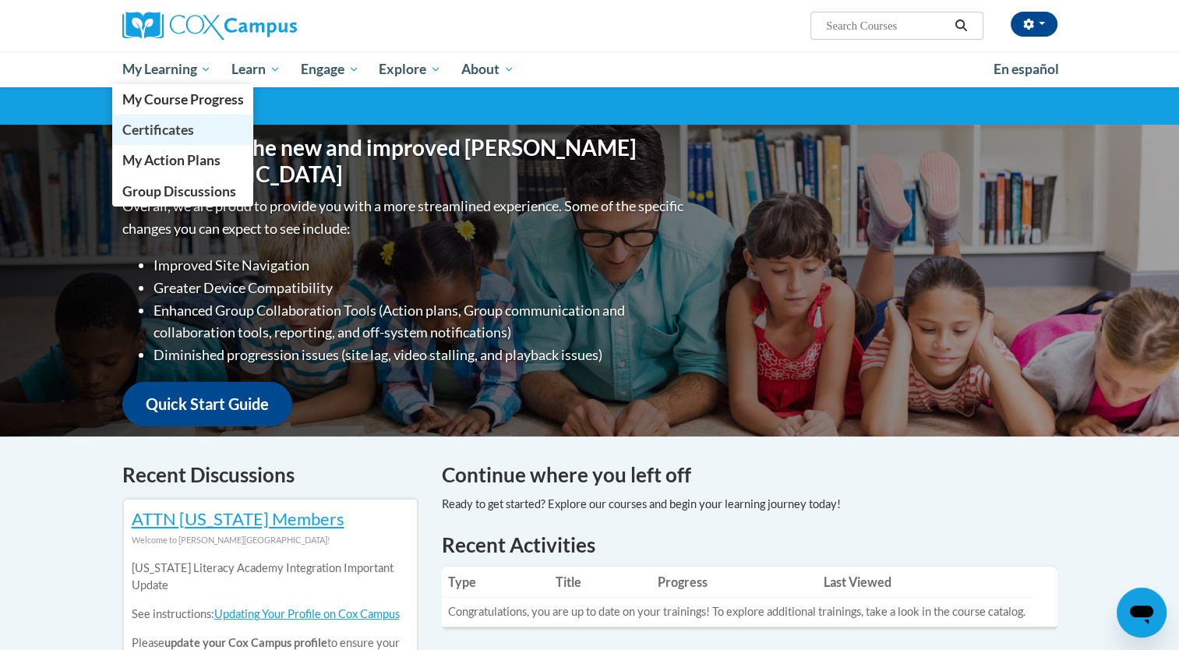 The image size is (1179, 650). What do you see at coordinates (488, 69) in the screenshot?
I see `a: About` at bounding box center [488, 69].